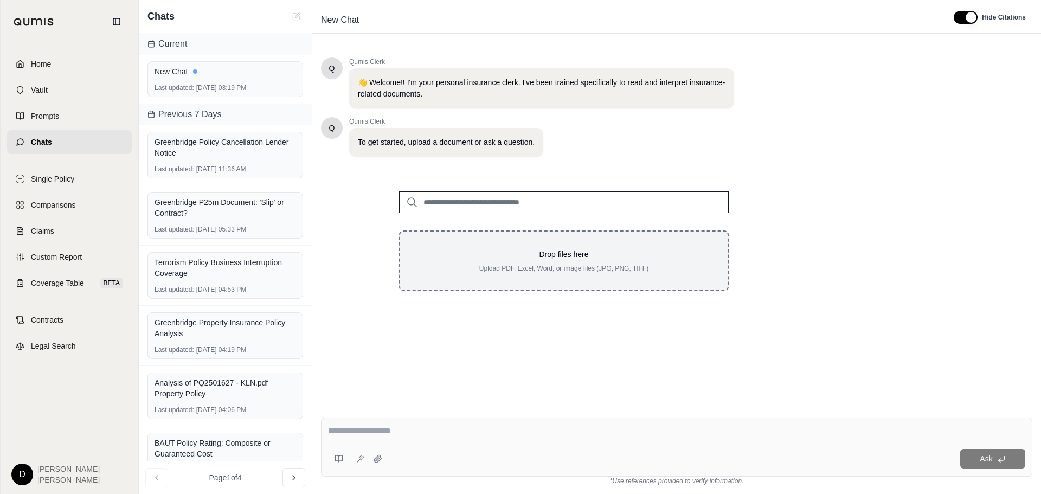  Describe the element at coordinates (69, 64) in the screenshot. I see `a: Home` at that location.